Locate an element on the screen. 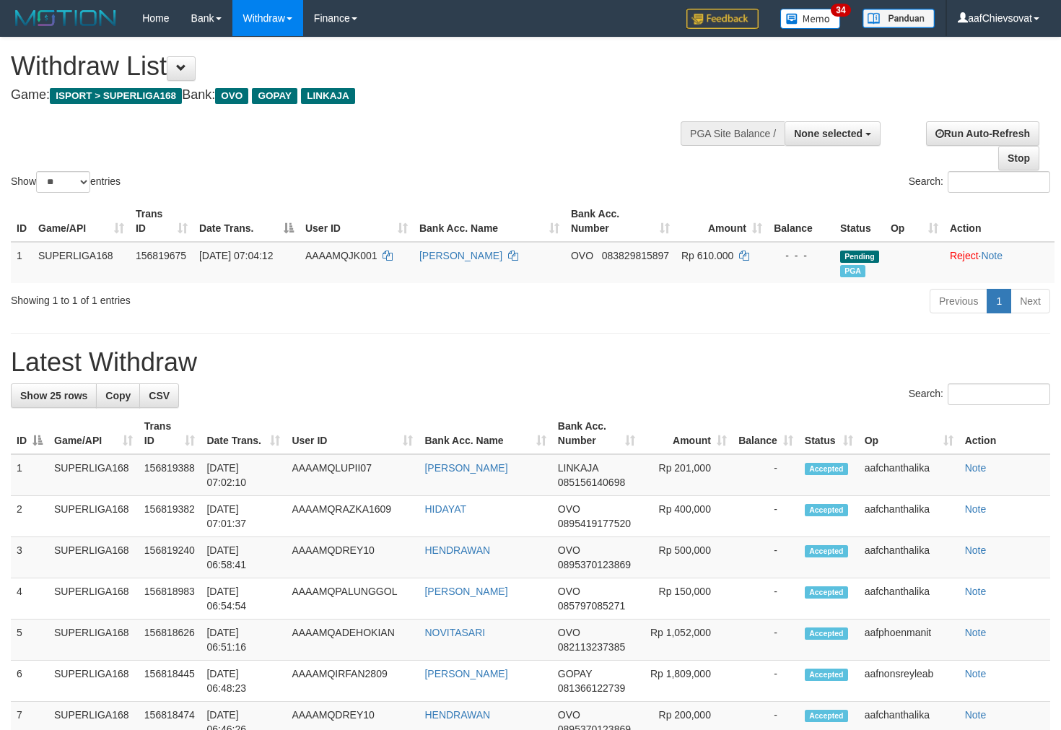 The width and height of the screenshot is (1061, 730). td: Rp 201,000 is located at coordinates (686, 475).